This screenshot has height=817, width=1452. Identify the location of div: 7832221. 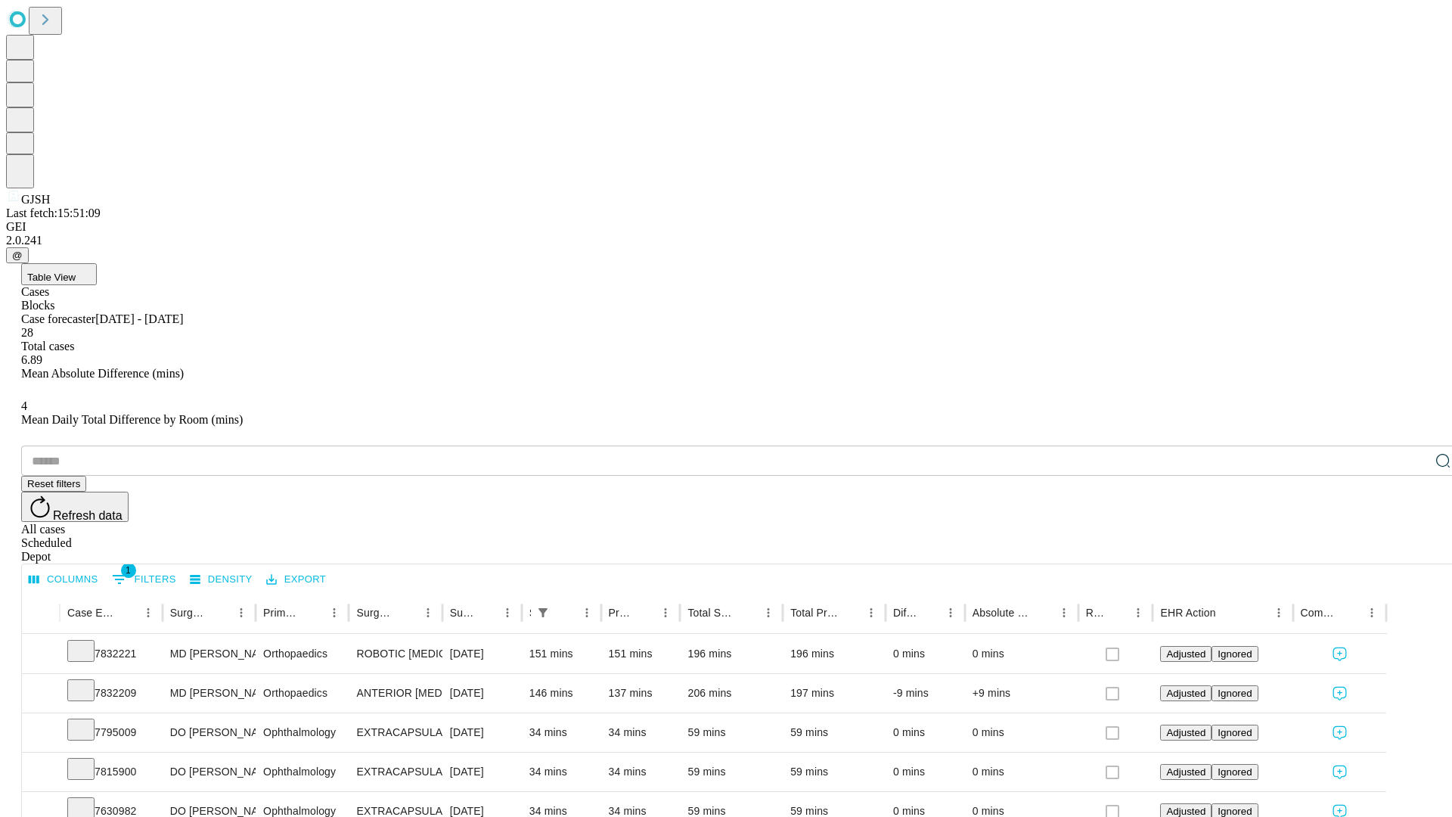
(111, 653).